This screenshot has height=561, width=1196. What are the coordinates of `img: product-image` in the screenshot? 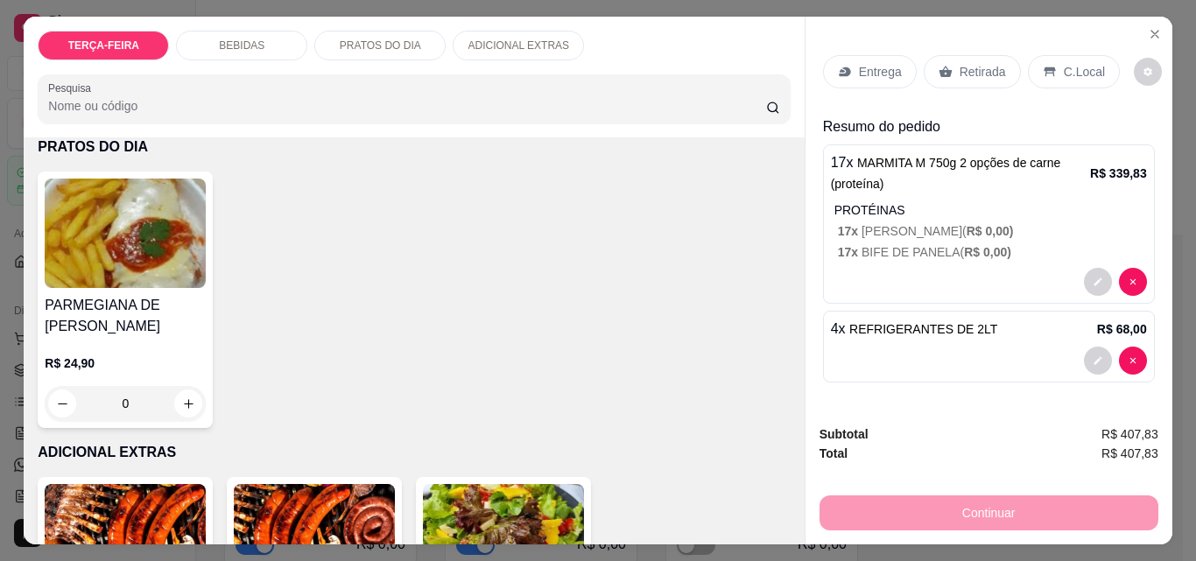 It's located at (125, 233).